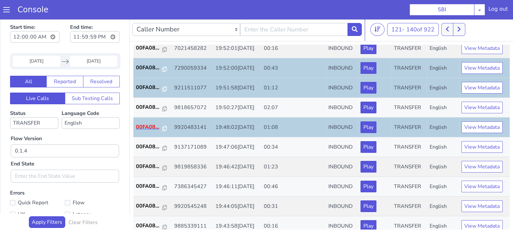  I want to click on label: Latency, so click(92, 197).